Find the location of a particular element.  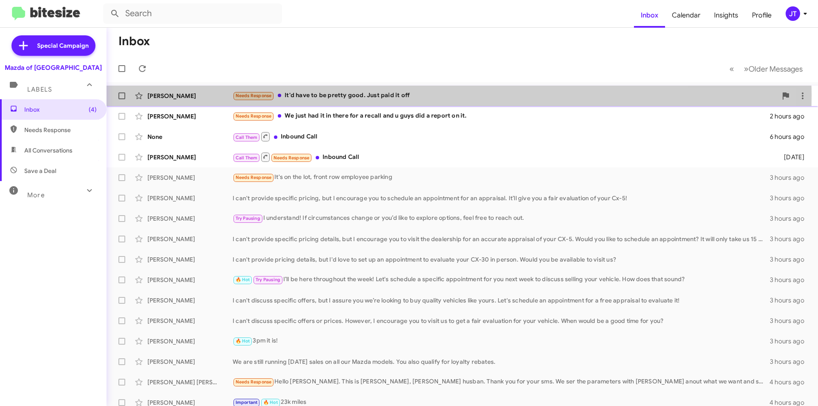

span: Labels is located at coordinates (40, 89).